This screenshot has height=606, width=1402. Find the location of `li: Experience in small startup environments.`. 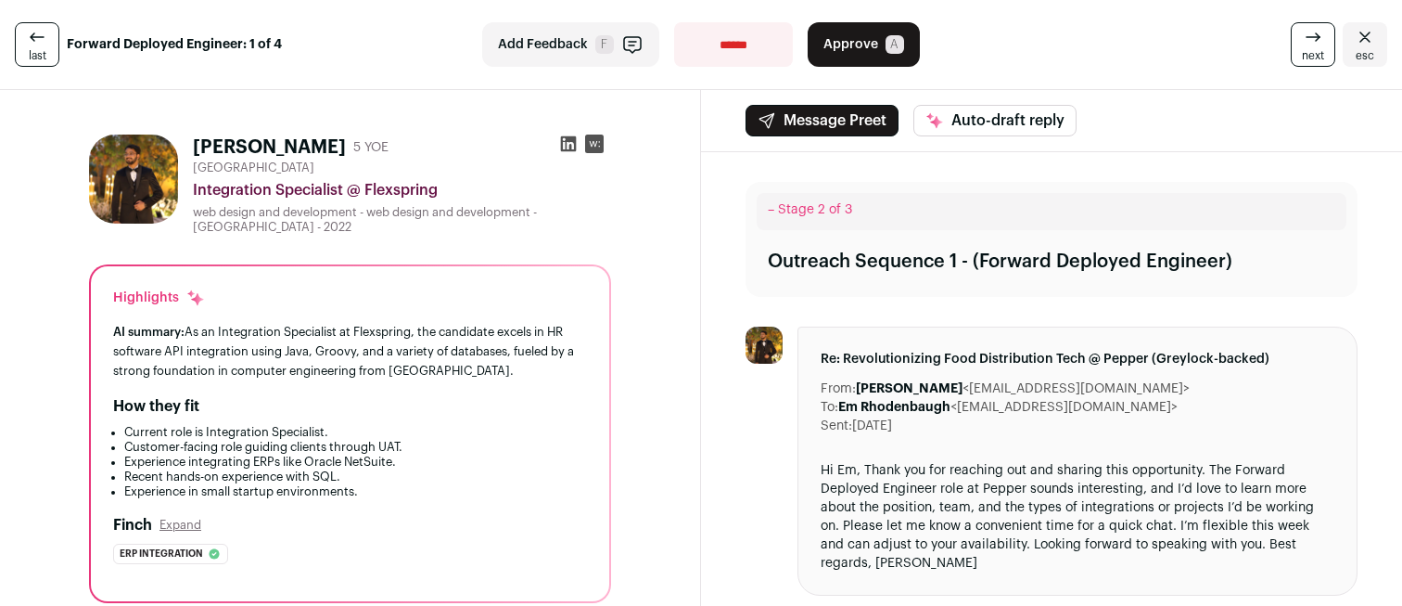

li: Experience in small startup environments. is located at coordinates (355, 492).